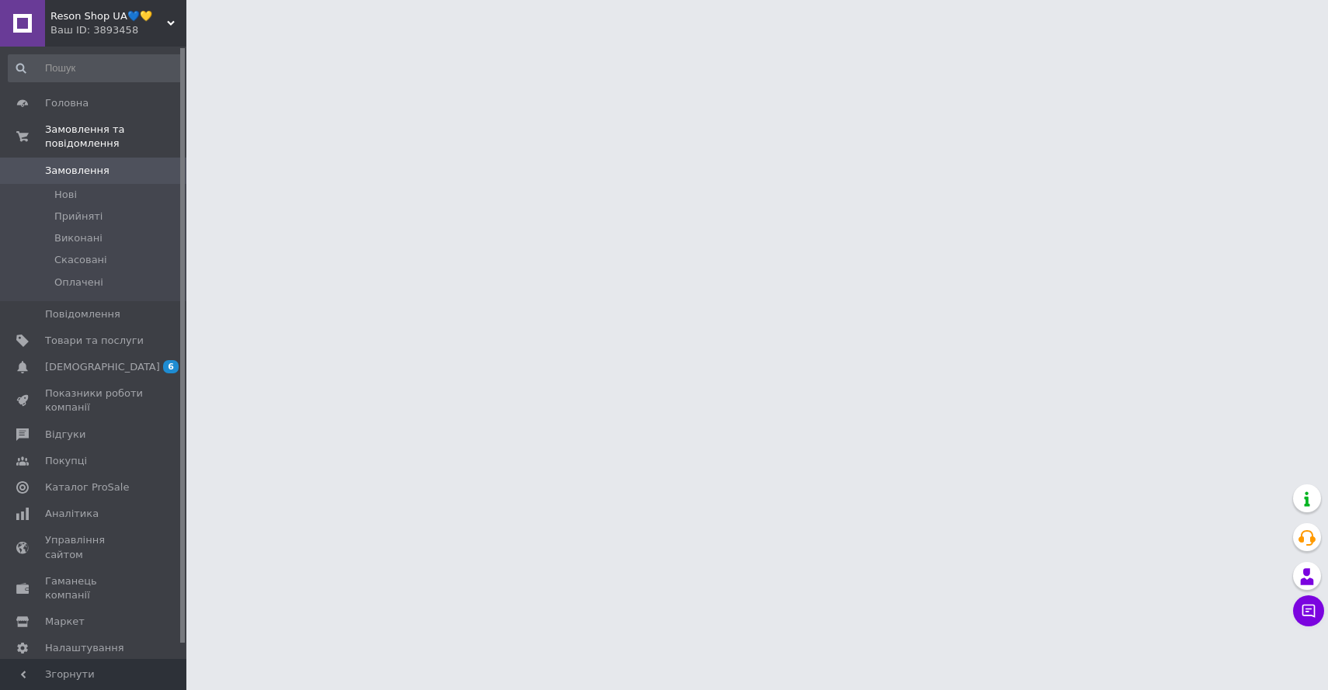  What do you see at coordinates (116, 137) in the screenshot?
I see `span: Замовлення та повідомлення` at bounding box center [116, 137].